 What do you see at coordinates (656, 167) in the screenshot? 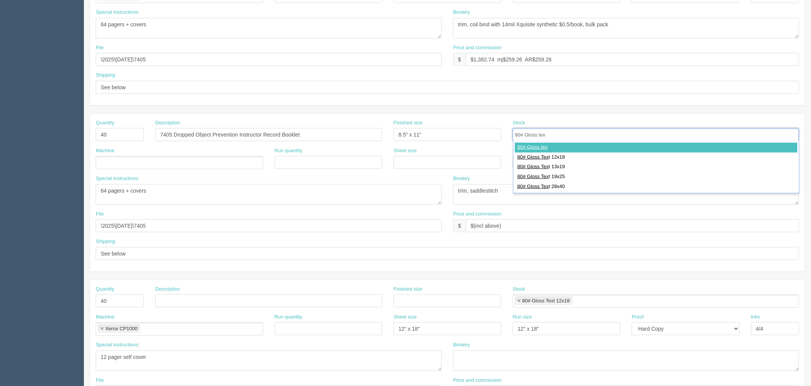
I see `div: t 13x19` at bounding box center [656, 167].